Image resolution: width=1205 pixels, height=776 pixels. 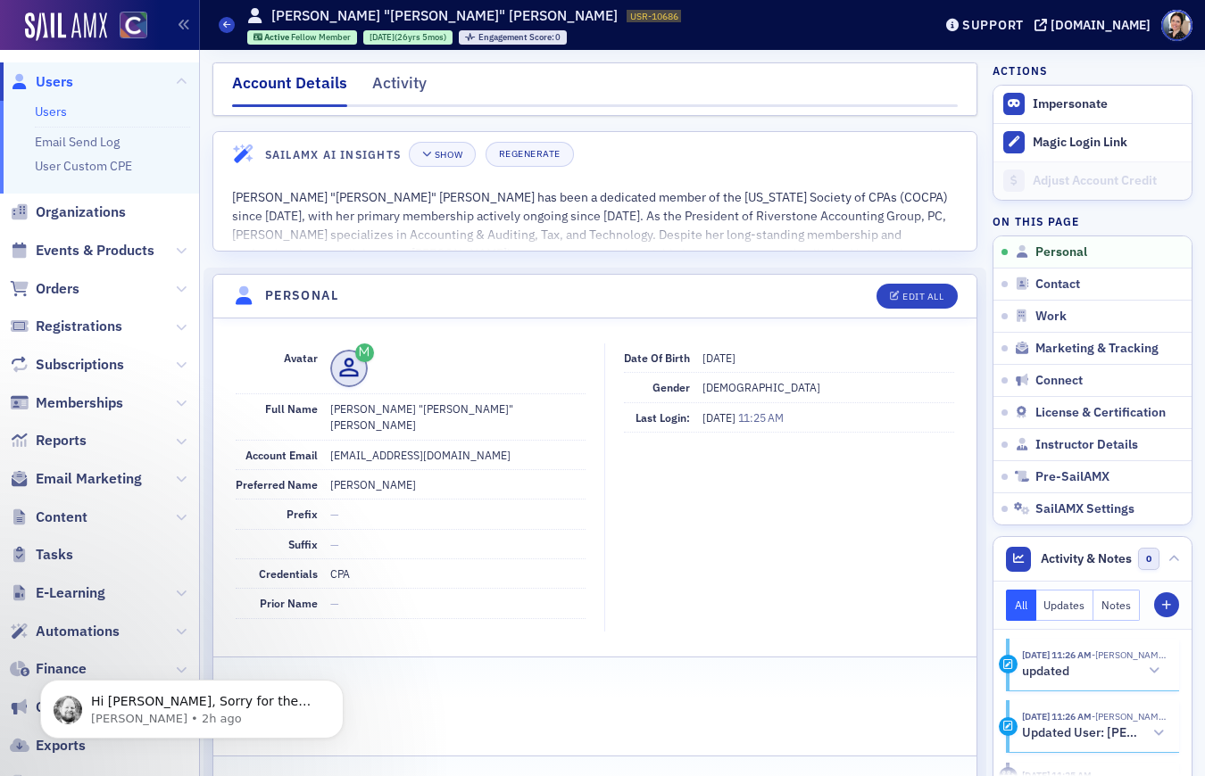 What do you see at coordinates (193, 77) in the screenshot?
I see `p: Message from Aidan, sent 2h ago` at bounding box center [193, 77].